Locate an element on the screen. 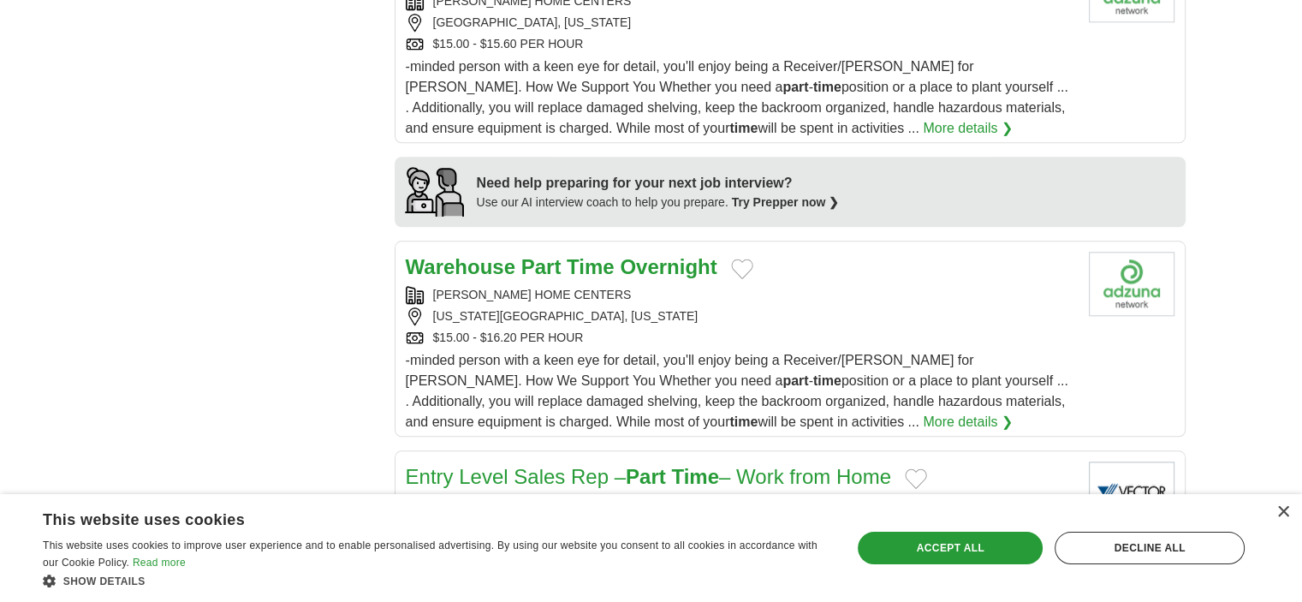 The image size is (1302, 602). a: Try Prepper now ❯ is located at coordinates (786, 202).